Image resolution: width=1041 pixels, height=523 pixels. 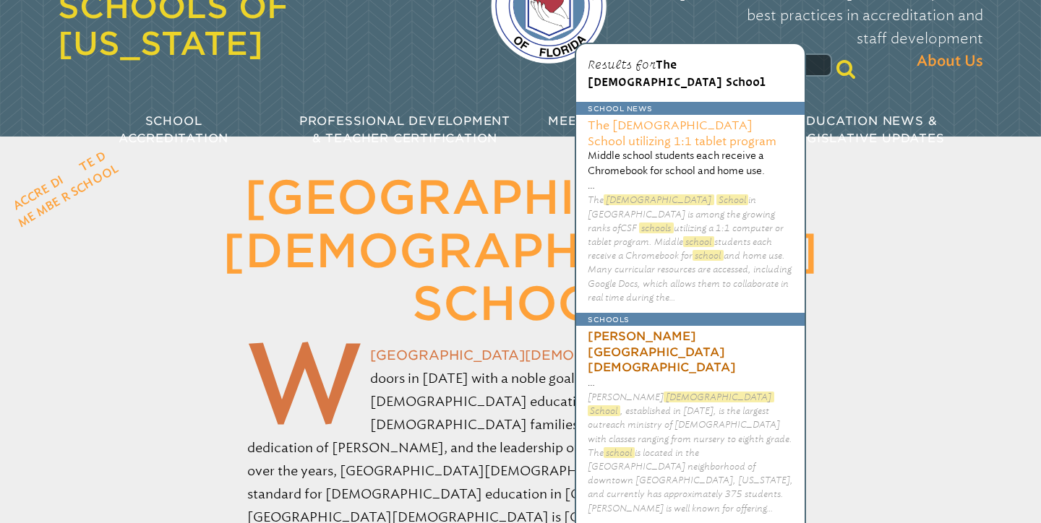 What do you see at coordinates (304, 383) in the screenshot?
I see `span: W` at bounding box center [304, 383].